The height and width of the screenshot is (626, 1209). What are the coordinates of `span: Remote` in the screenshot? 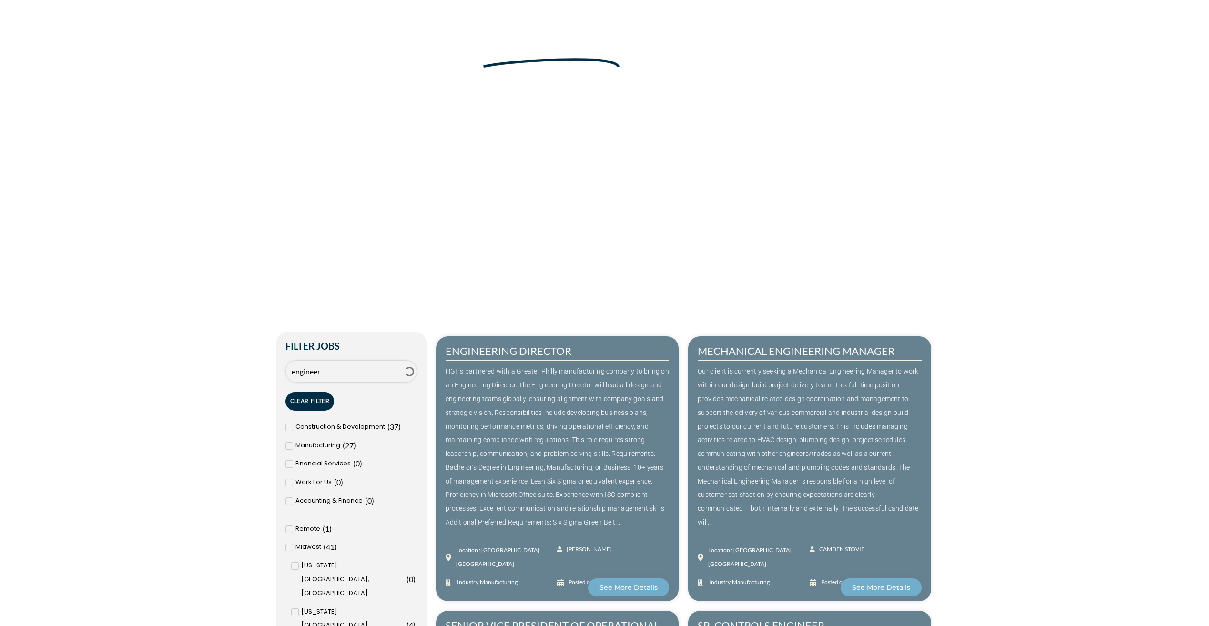 It's located at (308, 529).